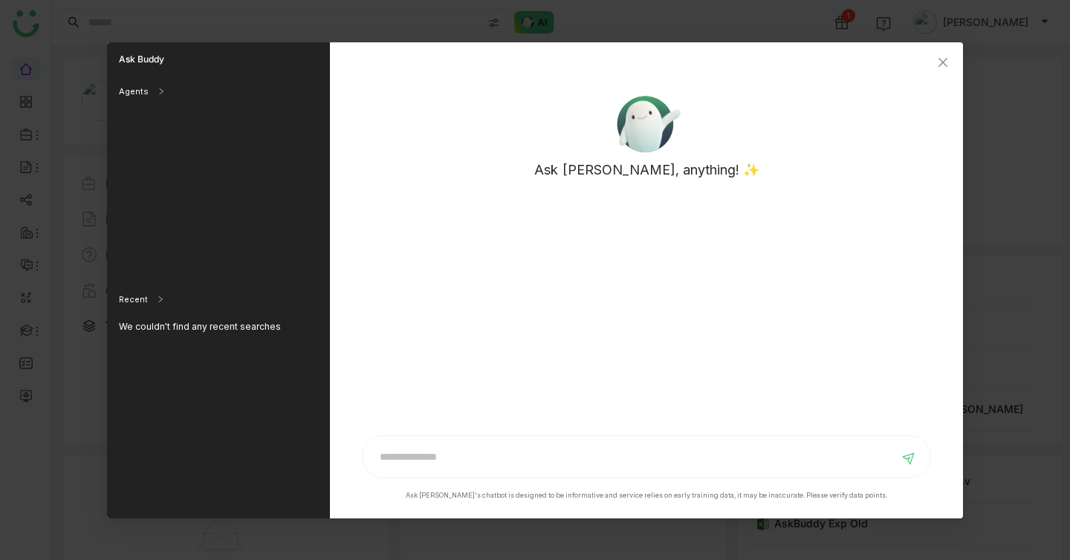  What do you see at coordinates (943, 62) in the screenshot?
I see `button: Close` at bounding box center [943, 62].